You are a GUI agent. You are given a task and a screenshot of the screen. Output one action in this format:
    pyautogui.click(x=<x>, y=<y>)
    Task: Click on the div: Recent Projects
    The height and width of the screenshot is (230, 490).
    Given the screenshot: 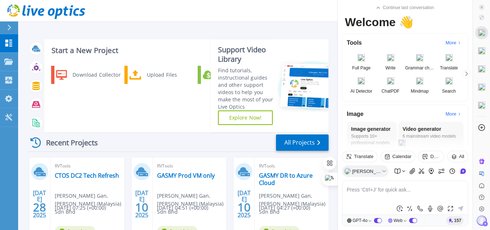 What is the action you would take?
    pyautogui.click(x=68, y=142)
    